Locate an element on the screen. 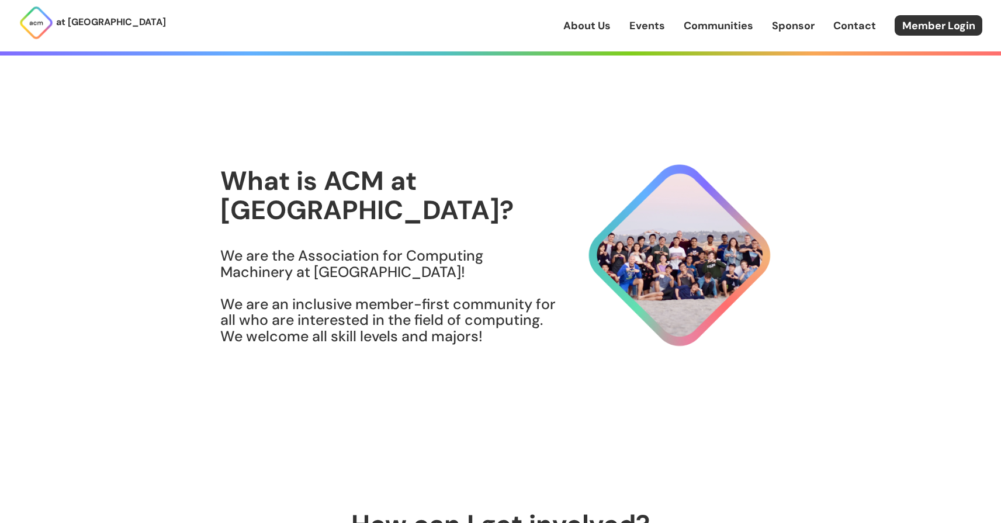 The image size is (1001, 523). a: Communities is located at coordinates (718, 26).